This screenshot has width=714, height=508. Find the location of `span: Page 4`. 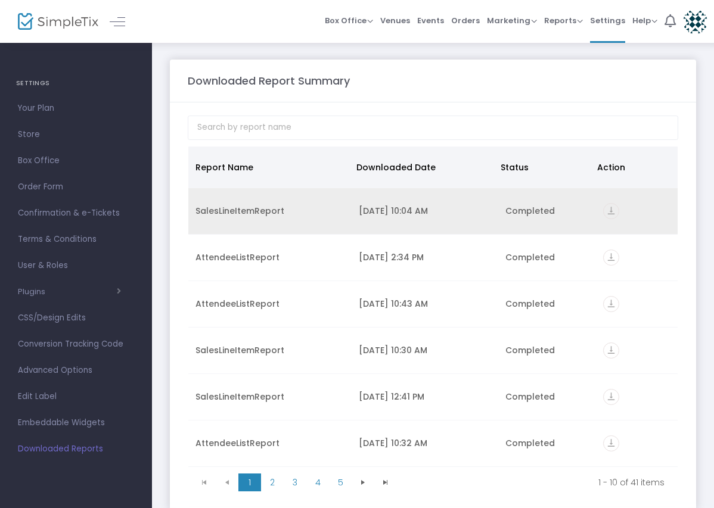

span: Page 4 is located at coordinates (318, 483).